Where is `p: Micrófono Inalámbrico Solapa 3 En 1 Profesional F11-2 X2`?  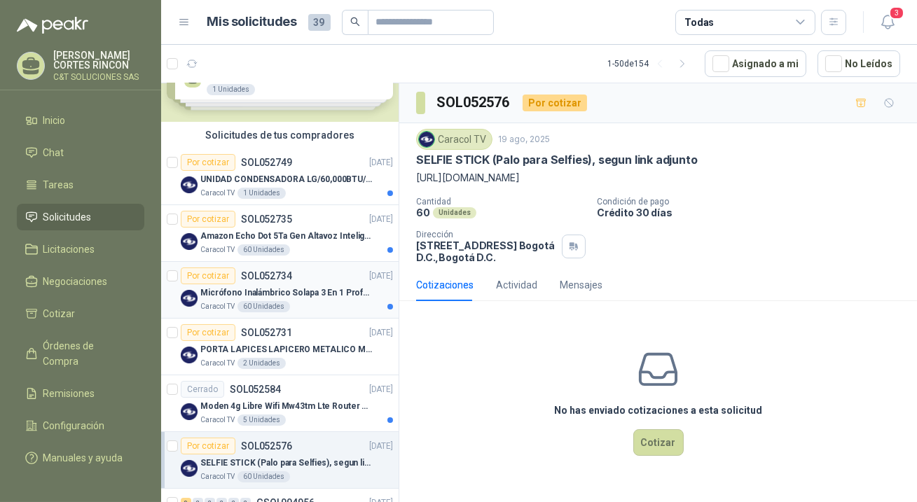 p: Micrófono Inalámbrico Solapa 3 En 1 Profesional F11-2 X2 is located at coordinates (287, 293).